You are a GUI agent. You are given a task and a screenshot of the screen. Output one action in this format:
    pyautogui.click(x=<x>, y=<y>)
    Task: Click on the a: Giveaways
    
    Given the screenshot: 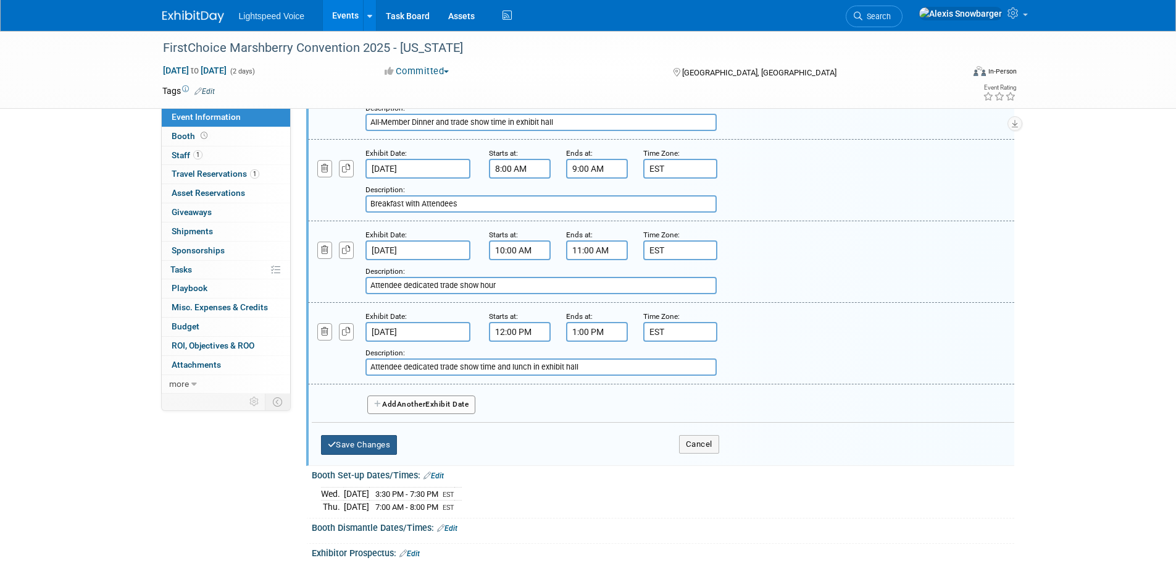 What is the action you would take?
    pyautogui.click(x=226, y=212)
    